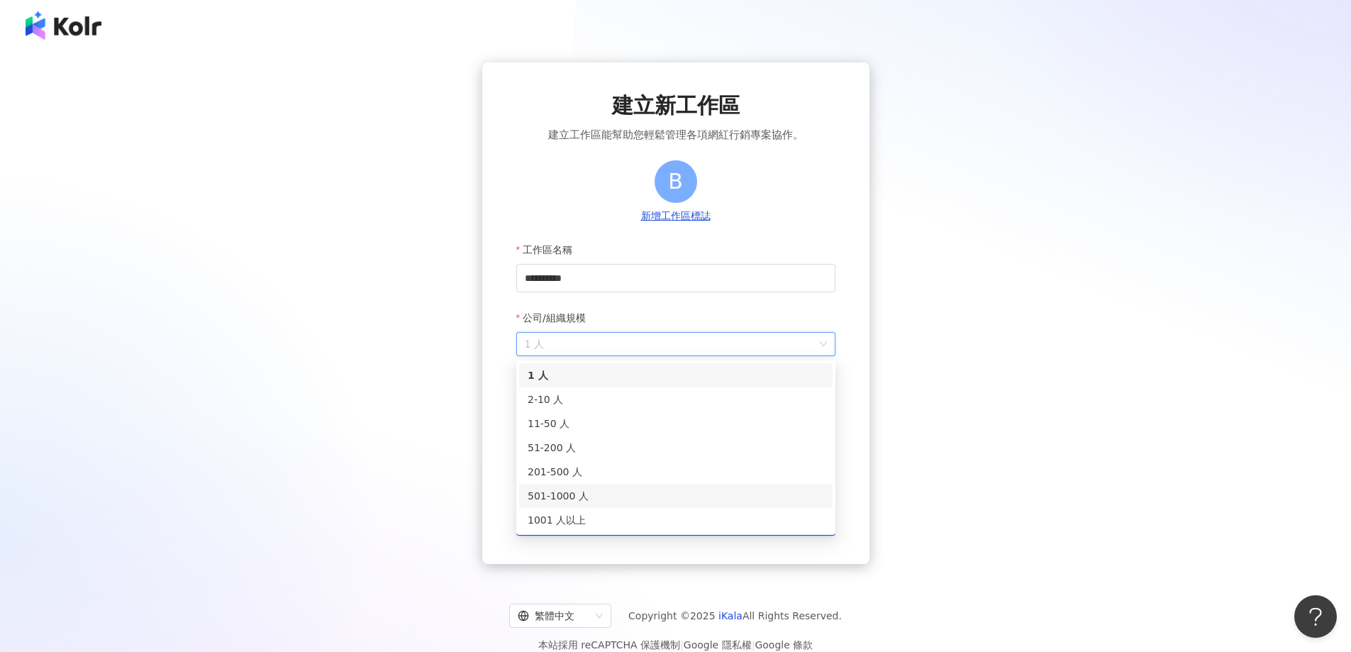  What do you see at coordinates (676, 135) in the screenshot?
I see `span: 建立工作區能幫助您輕鬆管理各項網紅行銷專案協作。` at bounding box center [676, 135].